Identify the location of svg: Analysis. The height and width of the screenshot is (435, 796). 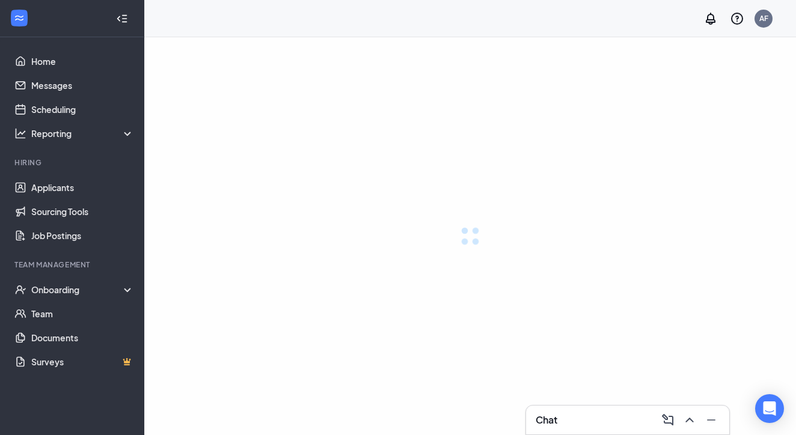
(20, 133).